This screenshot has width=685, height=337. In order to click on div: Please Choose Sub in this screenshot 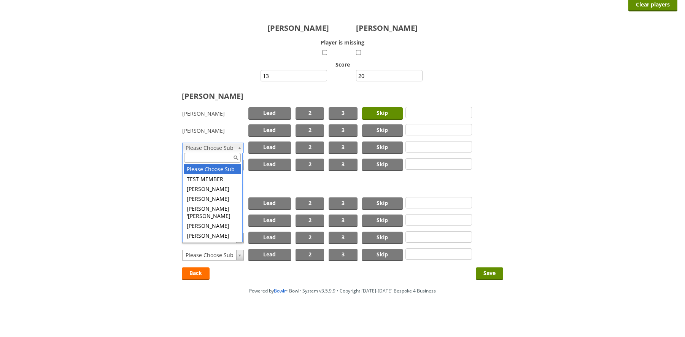, I will do `click(212, 169)`.